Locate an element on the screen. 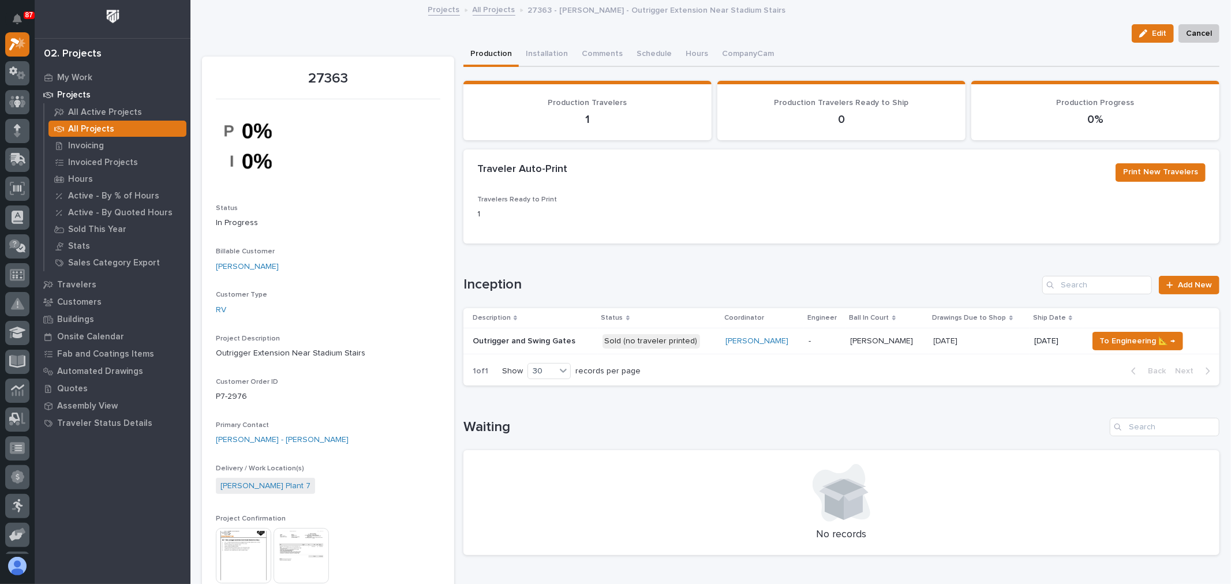  p: Show is located at coordinates (513, 371).